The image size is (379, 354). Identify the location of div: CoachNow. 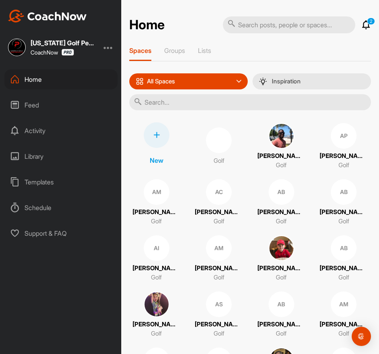
(52, 52).